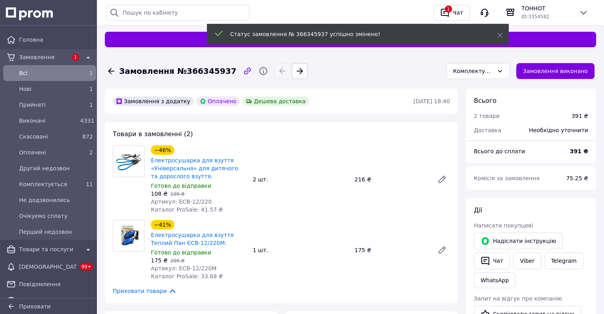 This screenshot has width=604, height=314. Describe the element at coordinates (580, 116) in the screenshot. I see `div: 391 ₴` at that location.